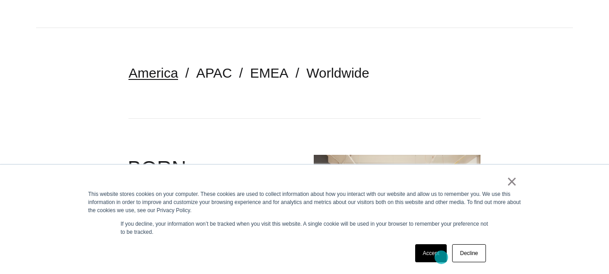 This screenshot has height=274, width=609. I want to click on a: EMEA, so click(269, 73).